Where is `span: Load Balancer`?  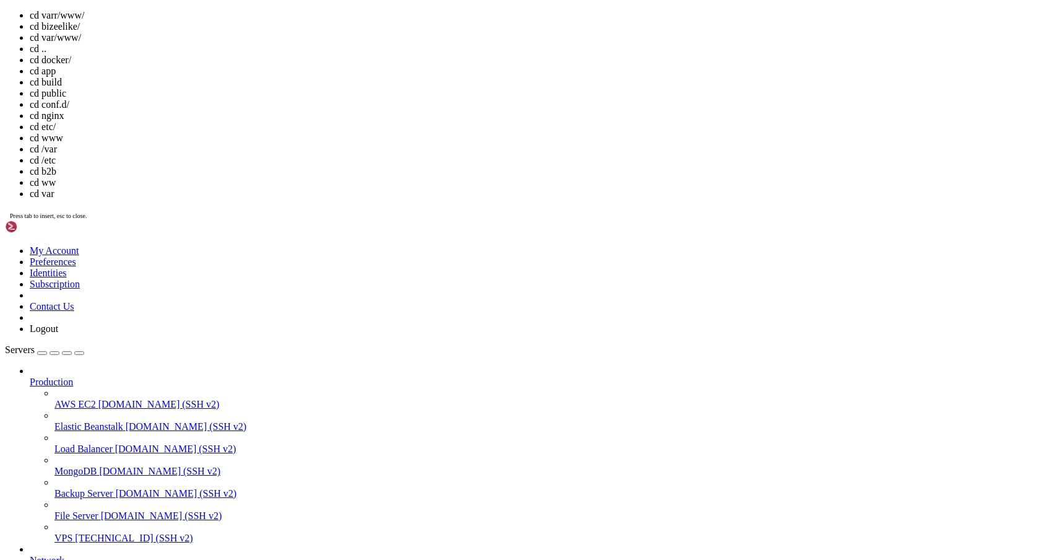 span: Load Balancer is located at coordinates (84, 448).